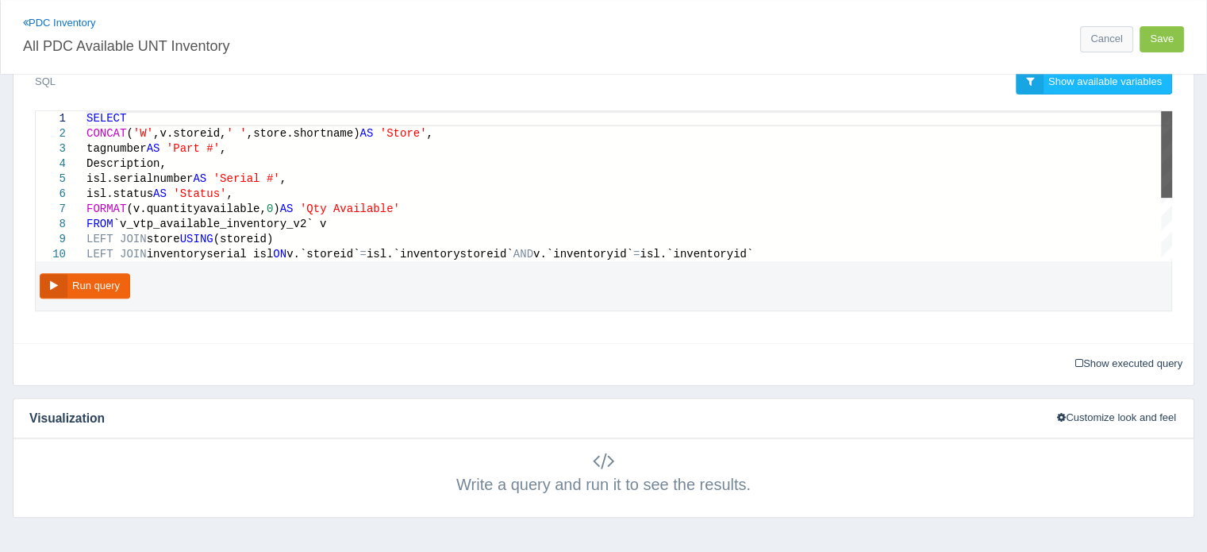 The image size is (1207, 552). What do you see at coordinates (199, 194) in the screenshot?
I see `span: 'Status'` at bounding box center [199, 194].